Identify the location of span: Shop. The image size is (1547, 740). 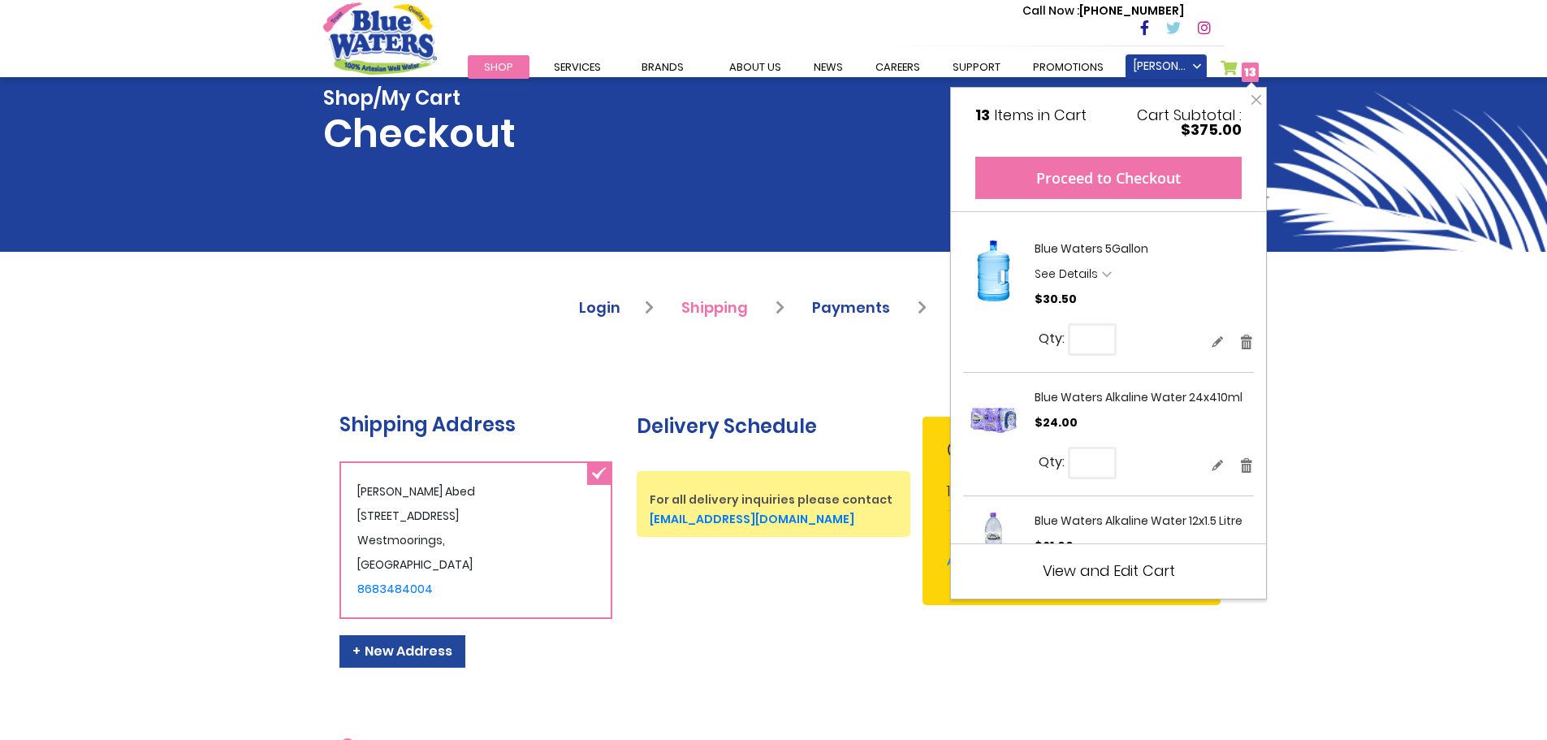
(499, 67).